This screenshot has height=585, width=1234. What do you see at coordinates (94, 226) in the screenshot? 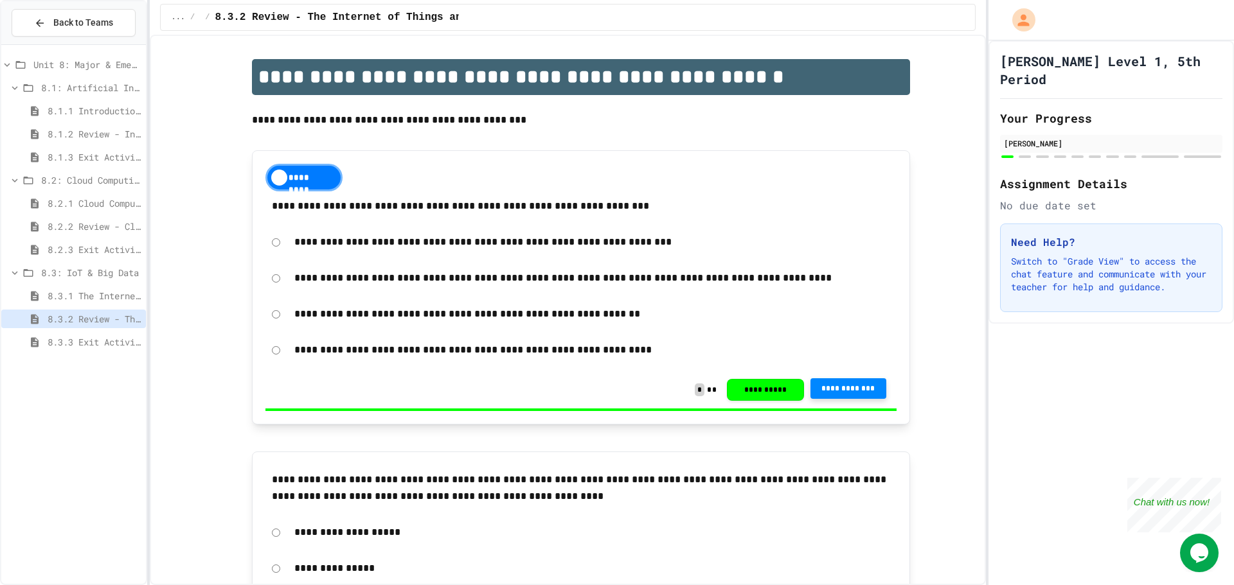
I see `span: 8.2.2 Review - Cloud Computing` at bounding box center [94, 226].